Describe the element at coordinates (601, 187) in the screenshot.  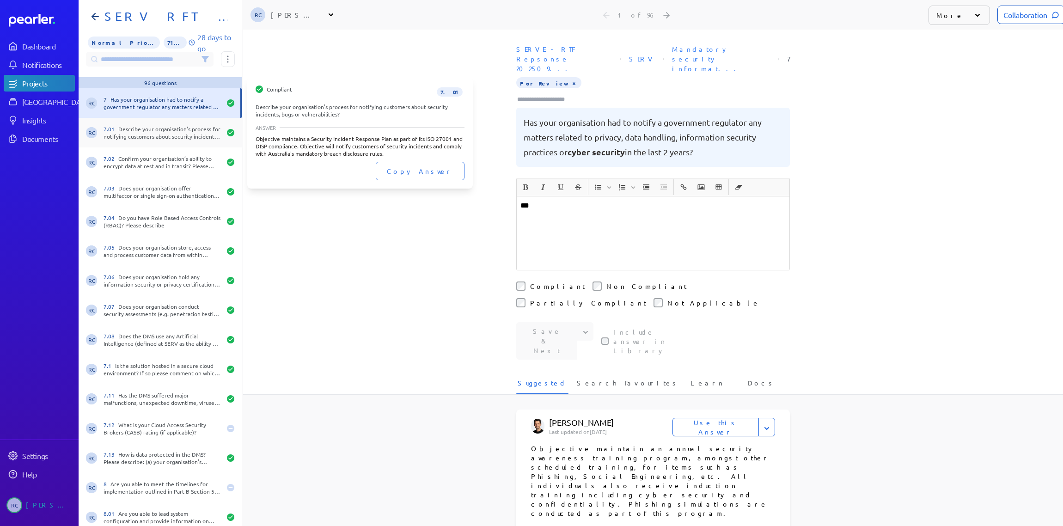
I see `span: Insert Unordered List` at that location.